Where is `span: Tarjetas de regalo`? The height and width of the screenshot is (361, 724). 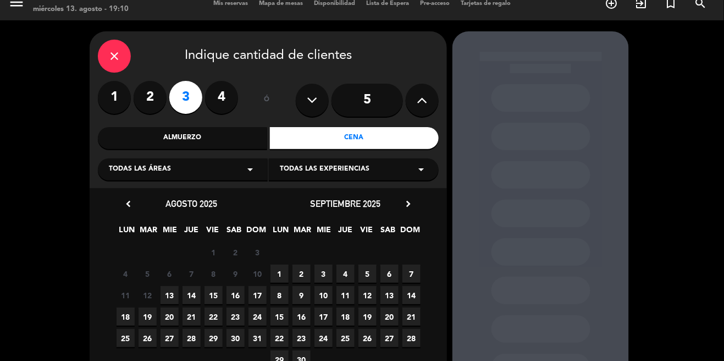
span: Tarjetas de regalo is located at coordinates (486, 3).